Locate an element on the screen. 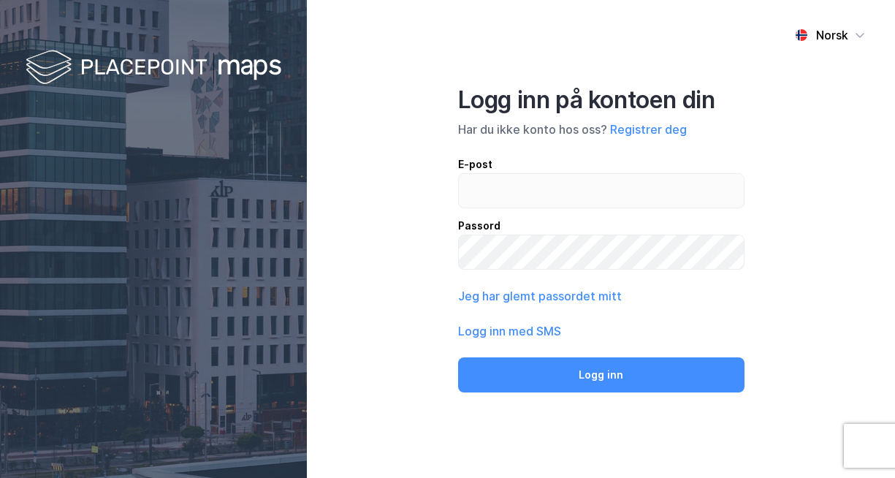  button: Registrer deg is located at coordinates (648, 129).